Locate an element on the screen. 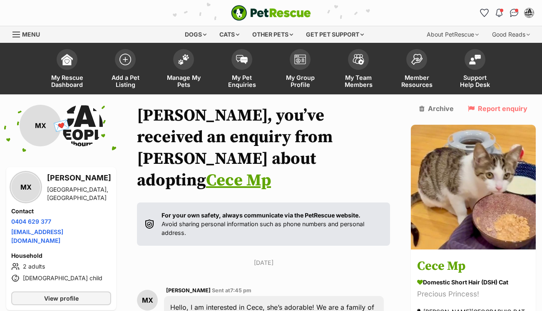  img: team-members-icon-5396bd8760b3fe7c0b43da4ab00e1e3bb1a5d9ba89233759b79545d2d3fc5d0d.svg is located at coordinates (358, 59).